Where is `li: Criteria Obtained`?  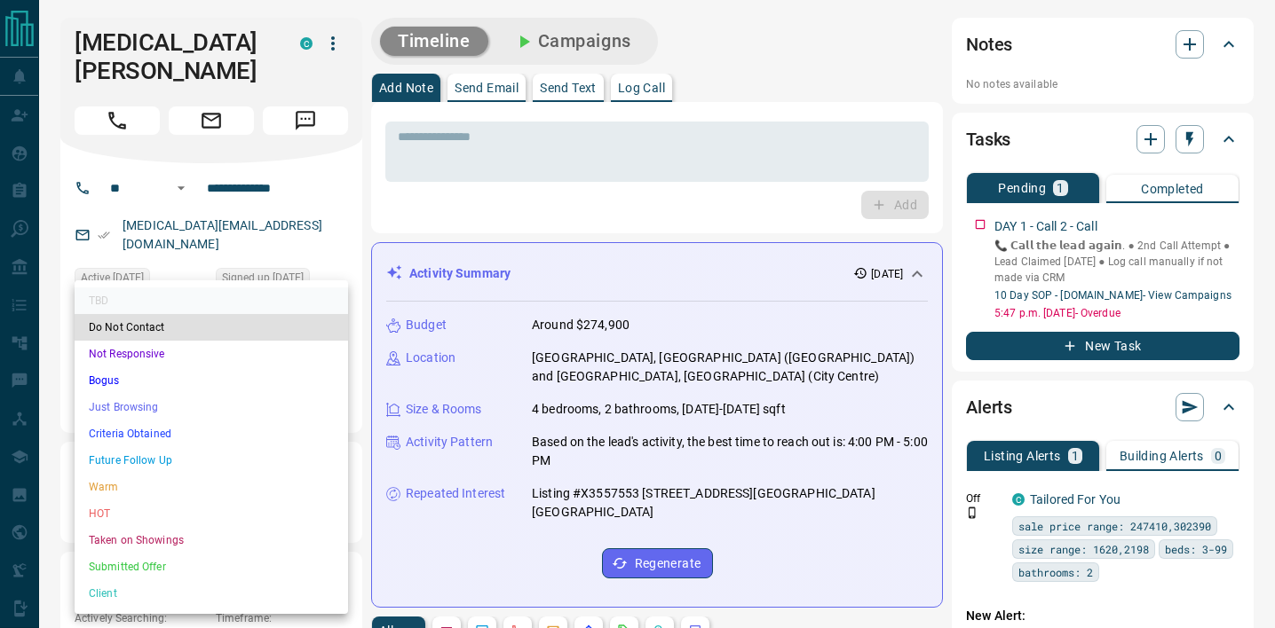 li: Criteria Obtained is located at coordinates (211, 434).